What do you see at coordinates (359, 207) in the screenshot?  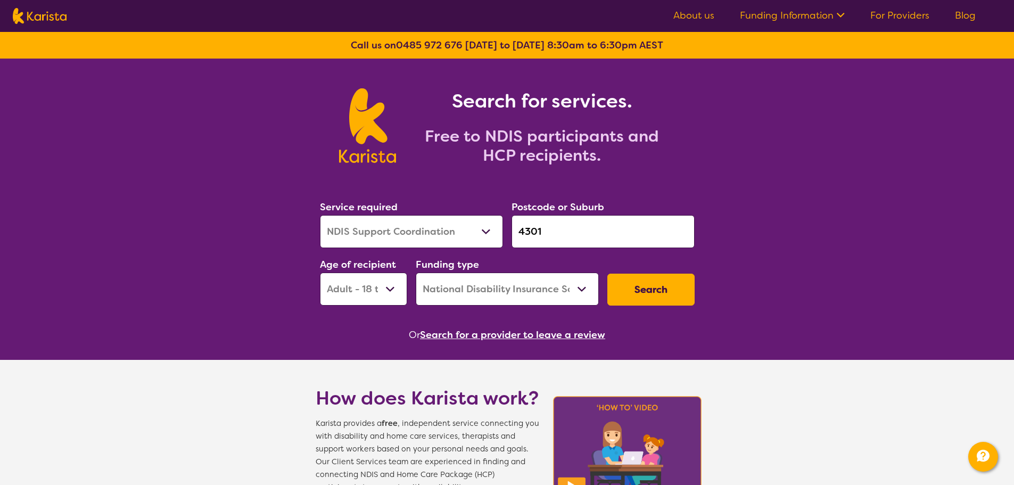 I see `label: Service required` at bounding box center [359, 207].